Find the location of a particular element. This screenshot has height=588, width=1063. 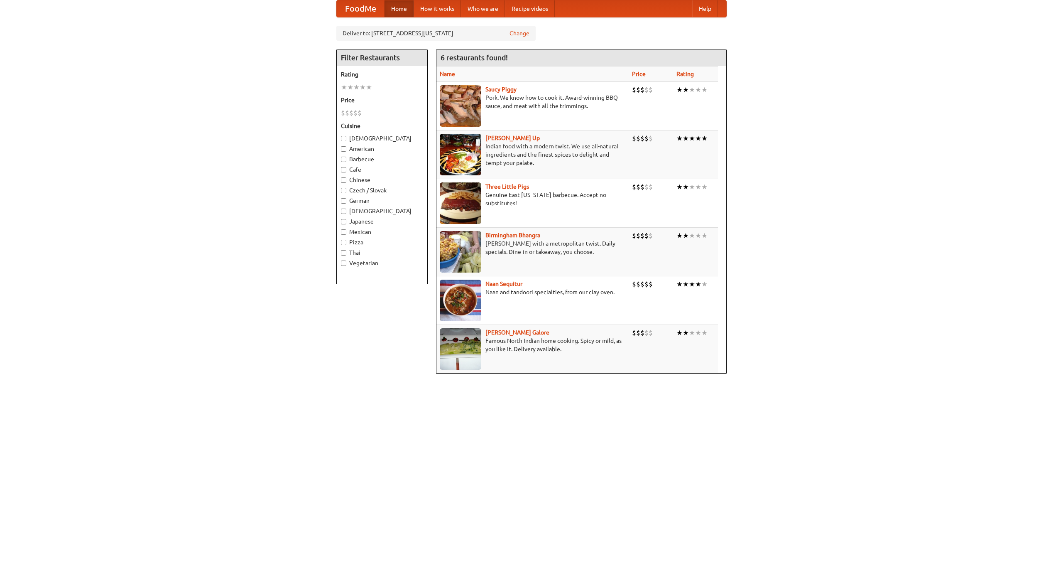

a: Saucy Piggy is located at coordinates (501, 89).